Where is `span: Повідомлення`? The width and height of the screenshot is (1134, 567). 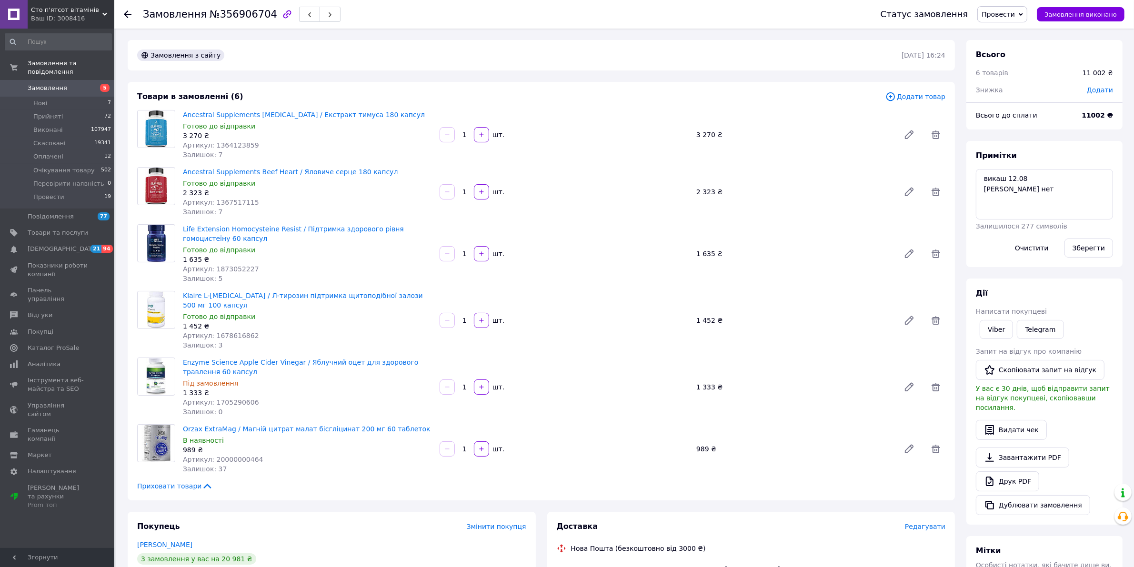
span: Повідомлення is located at coordinates (51, 217).